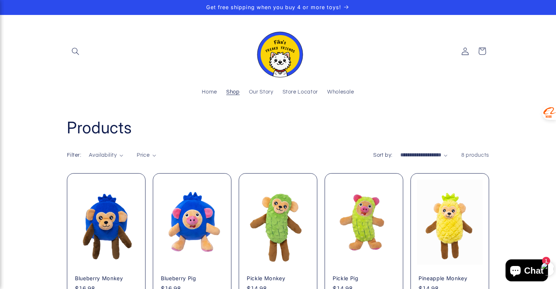  Describe the element at coordinates (261, 92) in the screenshot. I see `span: Our Story` at that location.